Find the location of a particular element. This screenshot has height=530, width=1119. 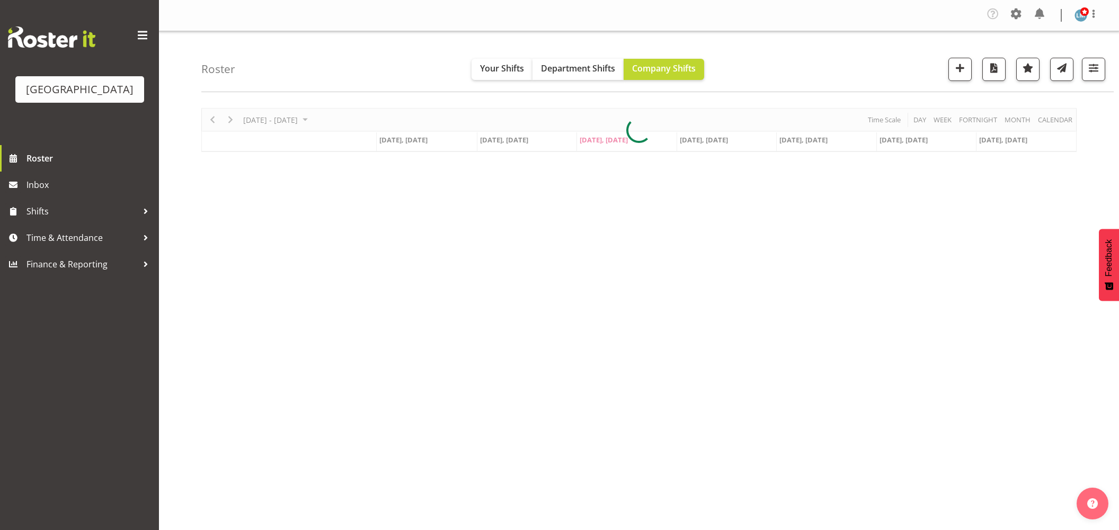

span: Time & Attendance is located at coordinates (82, 238).